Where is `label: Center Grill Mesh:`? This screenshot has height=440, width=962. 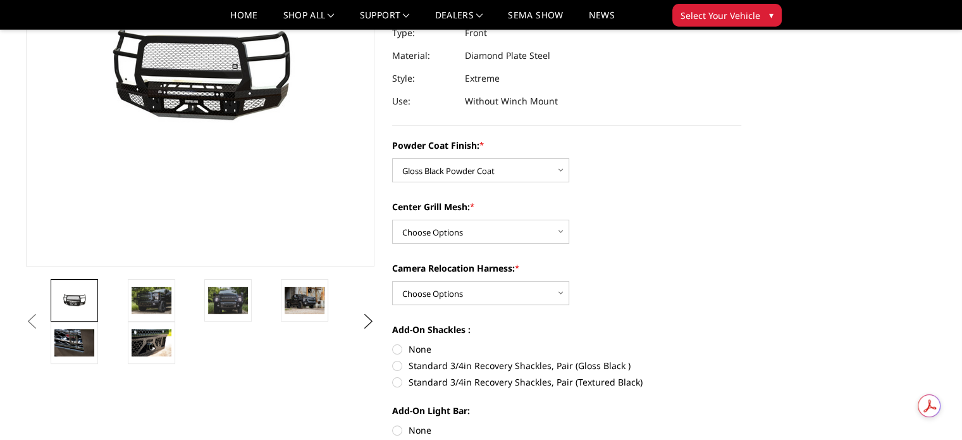
label: Center Grill Mesh: is located at coordinates (567, 206).